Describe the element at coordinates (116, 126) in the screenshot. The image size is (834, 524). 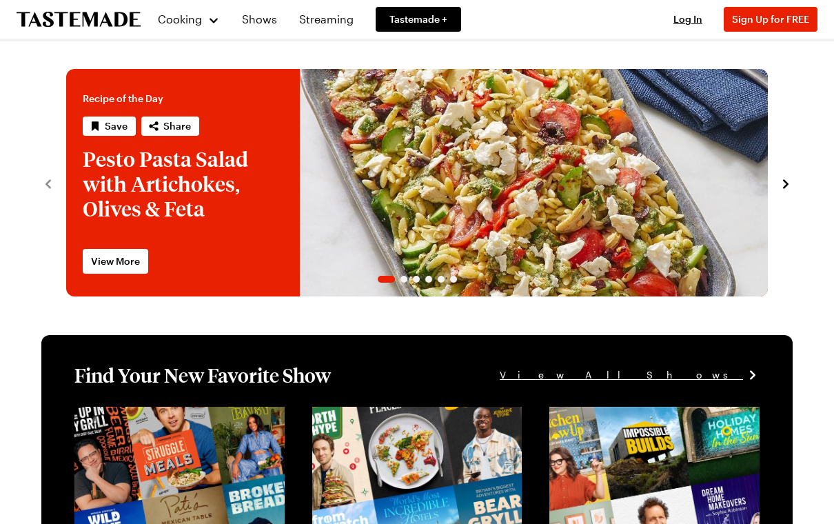
I see `span: Save` at that location.